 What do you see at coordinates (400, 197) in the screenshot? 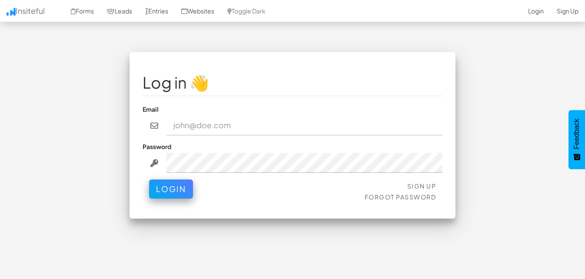
I see `a: Forgot Password` at bounding box center [400, 197].